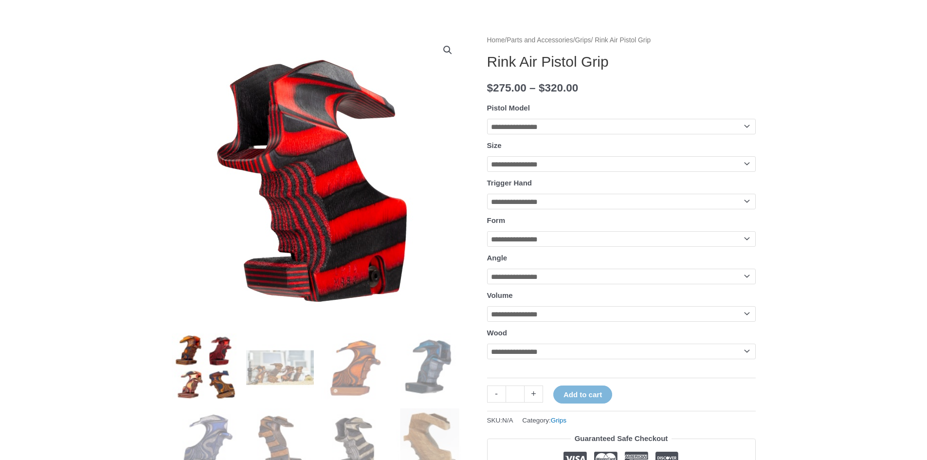  Describe the element at coordinates (540, 40) in the screenshot. I see `a: Parts and Accessories` at that location.